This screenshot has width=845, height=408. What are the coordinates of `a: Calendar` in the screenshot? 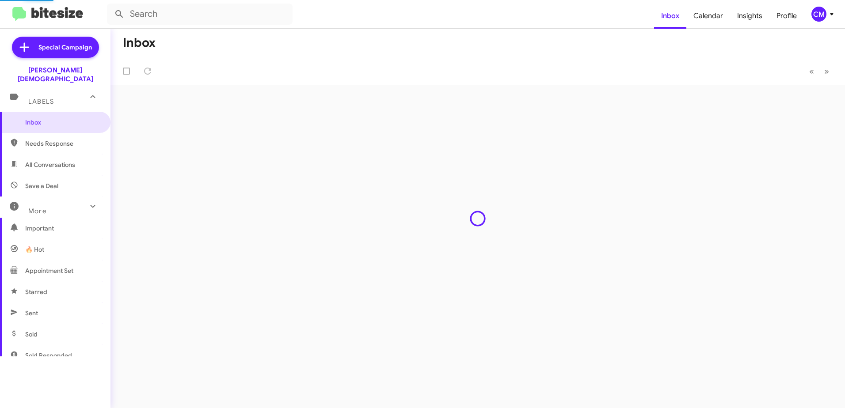 It's located at (708, 16).